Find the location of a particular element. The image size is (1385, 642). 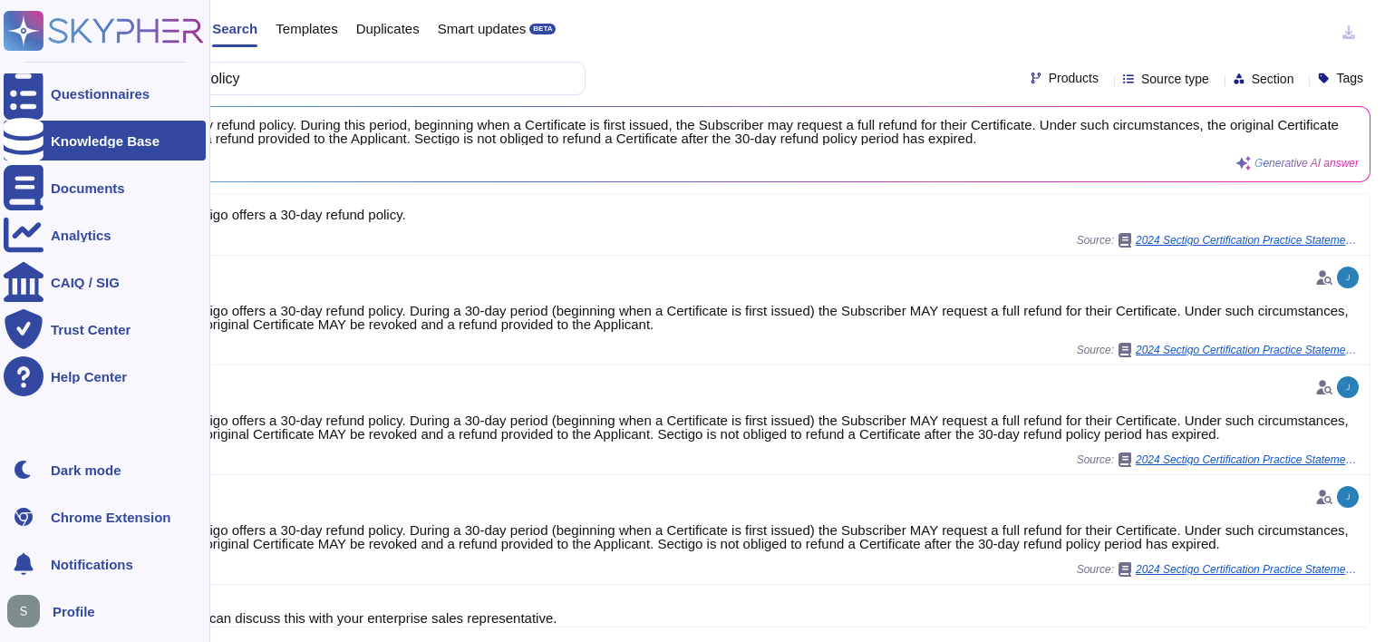

span: Sectigo offers a 30-day refund policy. During this period, beginning when a Certificate is first ... is located at coordinates (716, 131).